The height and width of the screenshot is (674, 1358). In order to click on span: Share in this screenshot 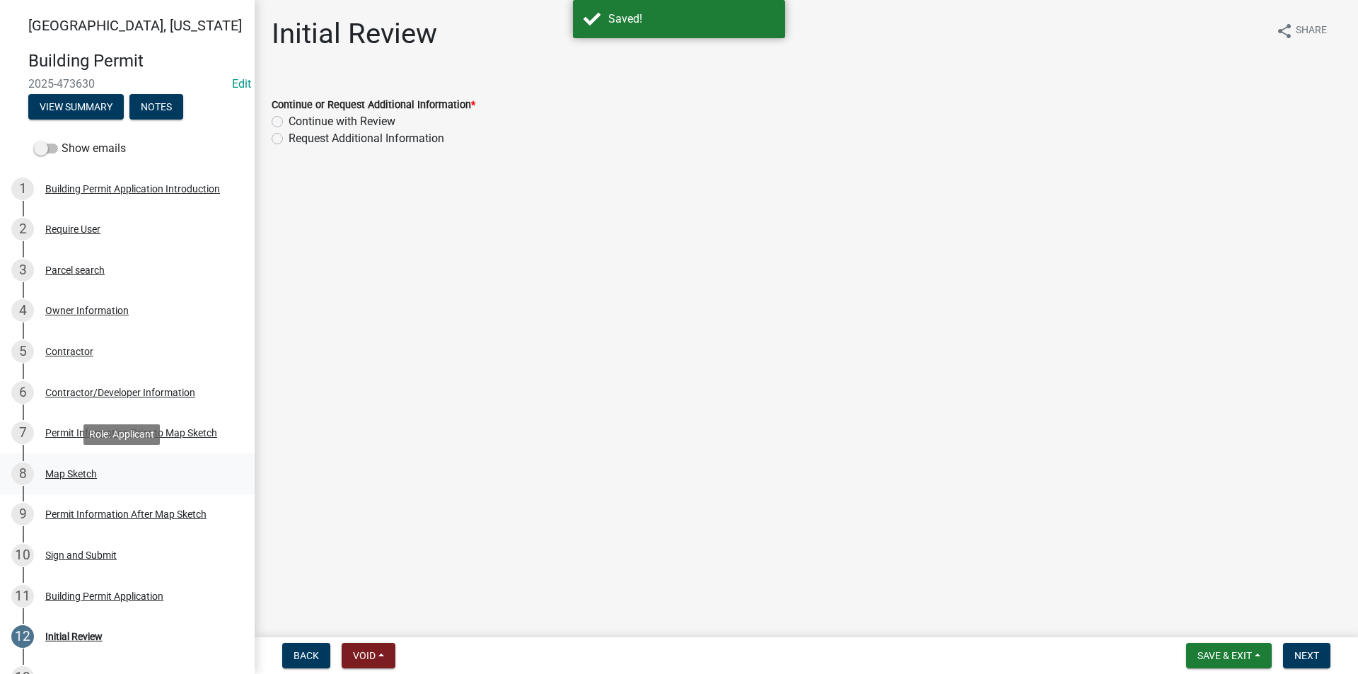, I will do `click(1312, 31)`.